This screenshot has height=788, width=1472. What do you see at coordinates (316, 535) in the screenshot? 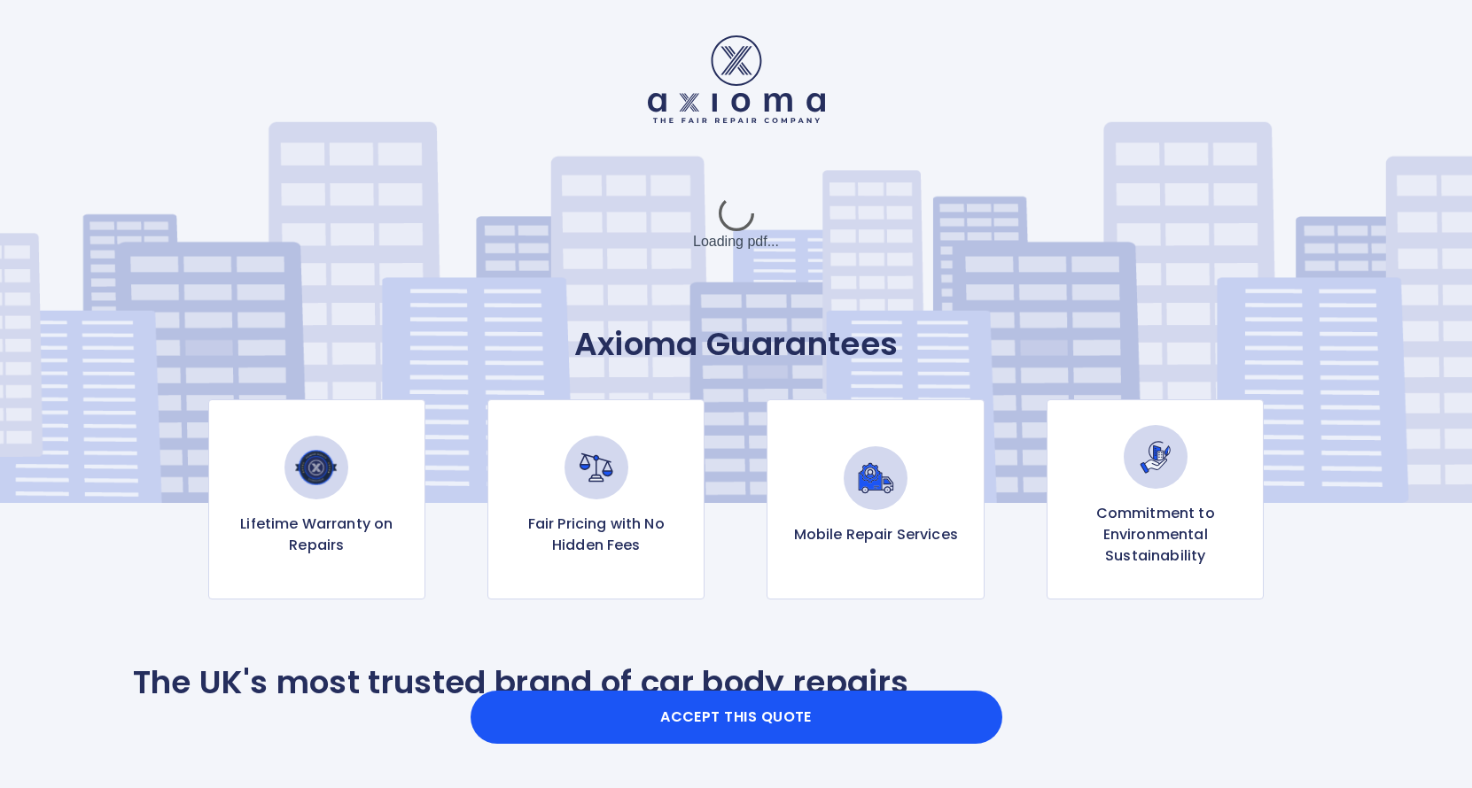
I see `p: Lifetime Warranty on Repairs` at bounding box center [316, 535].